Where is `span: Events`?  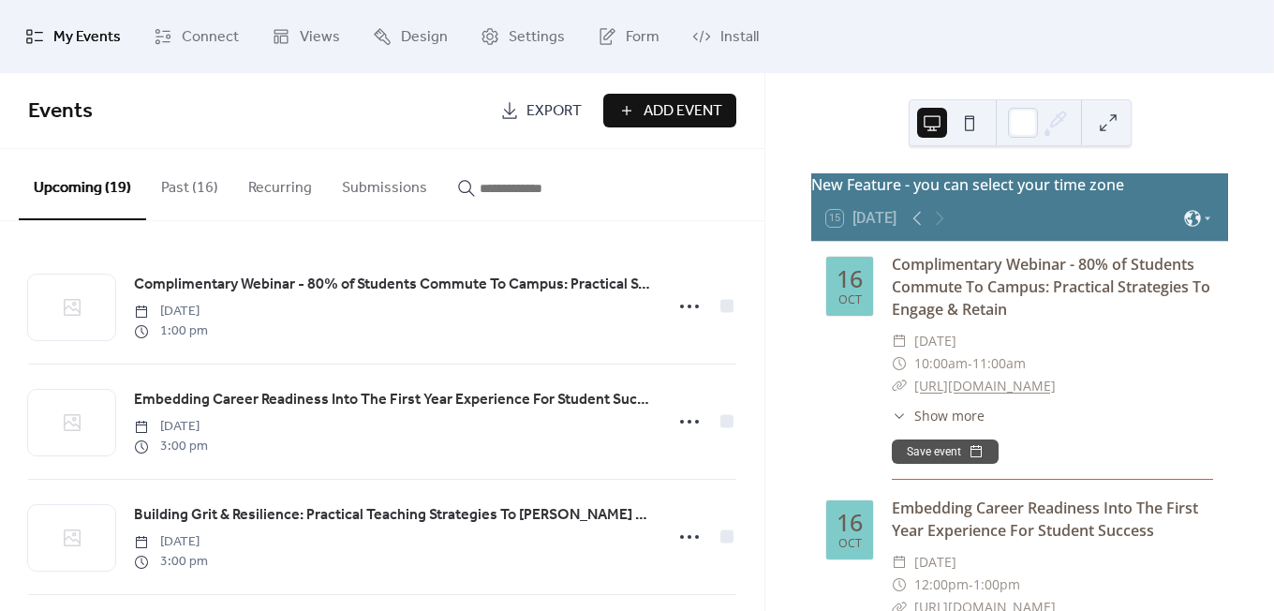 span: Events is located at coordinates (60, 111).